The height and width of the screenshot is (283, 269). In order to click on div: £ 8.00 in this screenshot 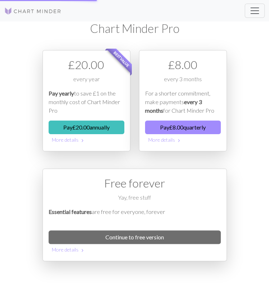, I will do `click(183, 65)`.